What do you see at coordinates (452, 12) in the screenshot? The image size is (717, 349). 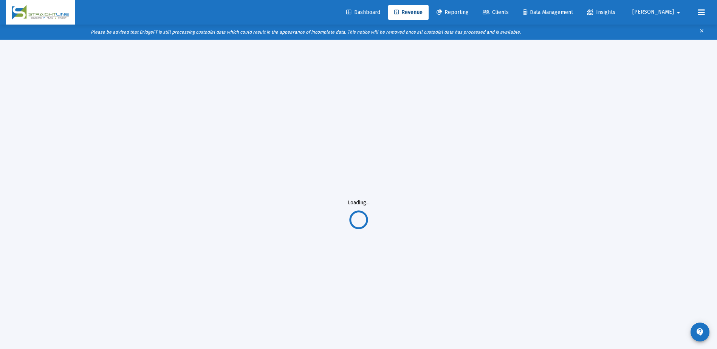 I see `span: Reporting` at bounding box center [452, 12].